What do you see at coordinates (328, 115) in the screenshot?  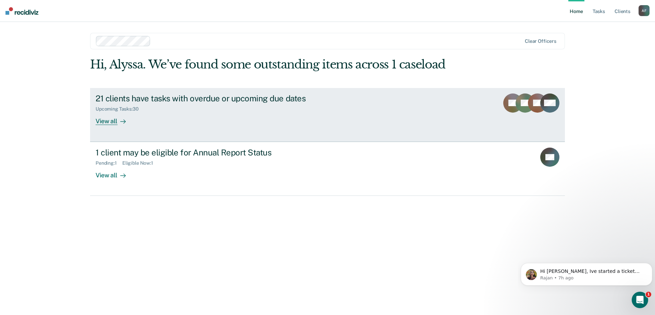 I see `a: 21 clients have tasks with overdue or upcoming due datesUpcoming Tasks:30View all` at bounding box center [328, 115].